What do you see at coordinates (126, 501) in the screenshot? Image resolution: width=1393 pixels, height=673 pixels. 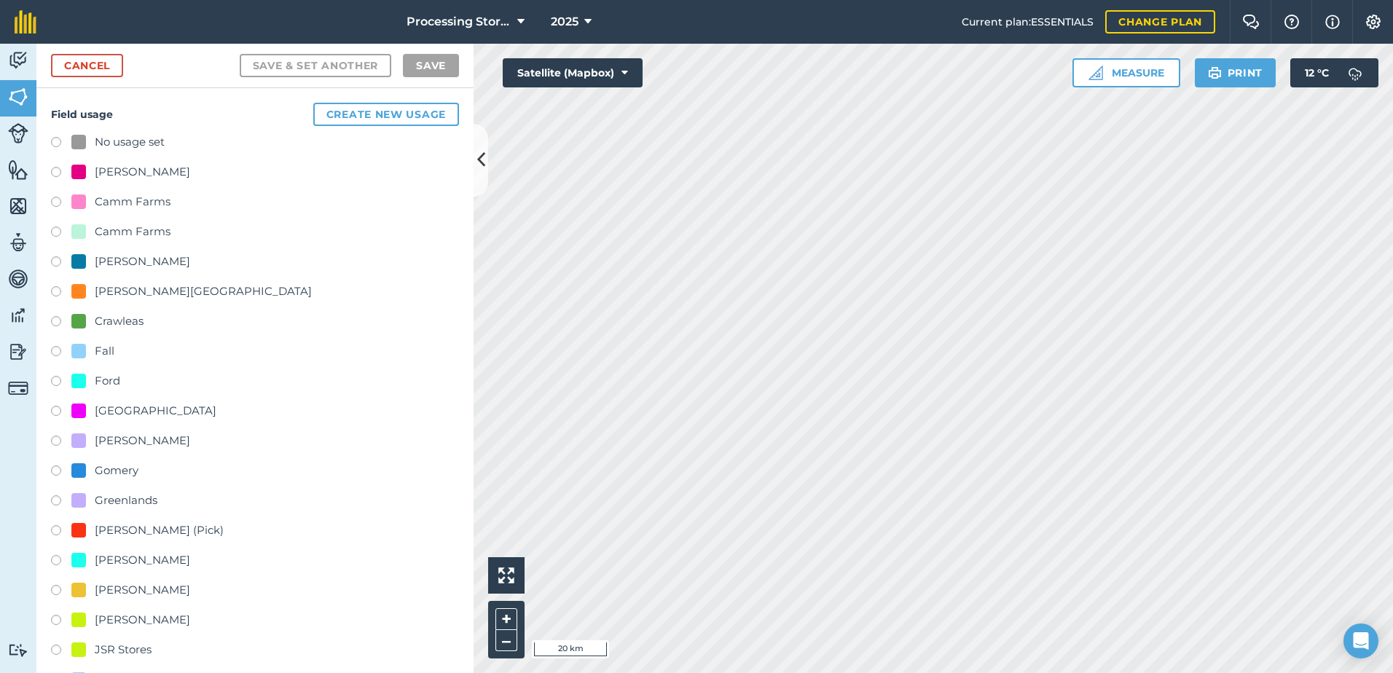 I see `div: Greenlands` at bounding box center [126, 501].